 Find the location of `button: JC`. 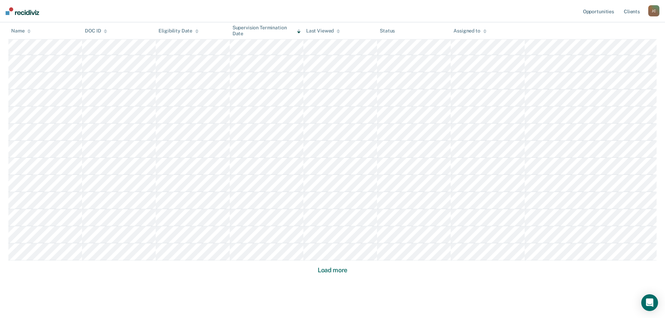

button: JC is located at coordinates (654, 11).